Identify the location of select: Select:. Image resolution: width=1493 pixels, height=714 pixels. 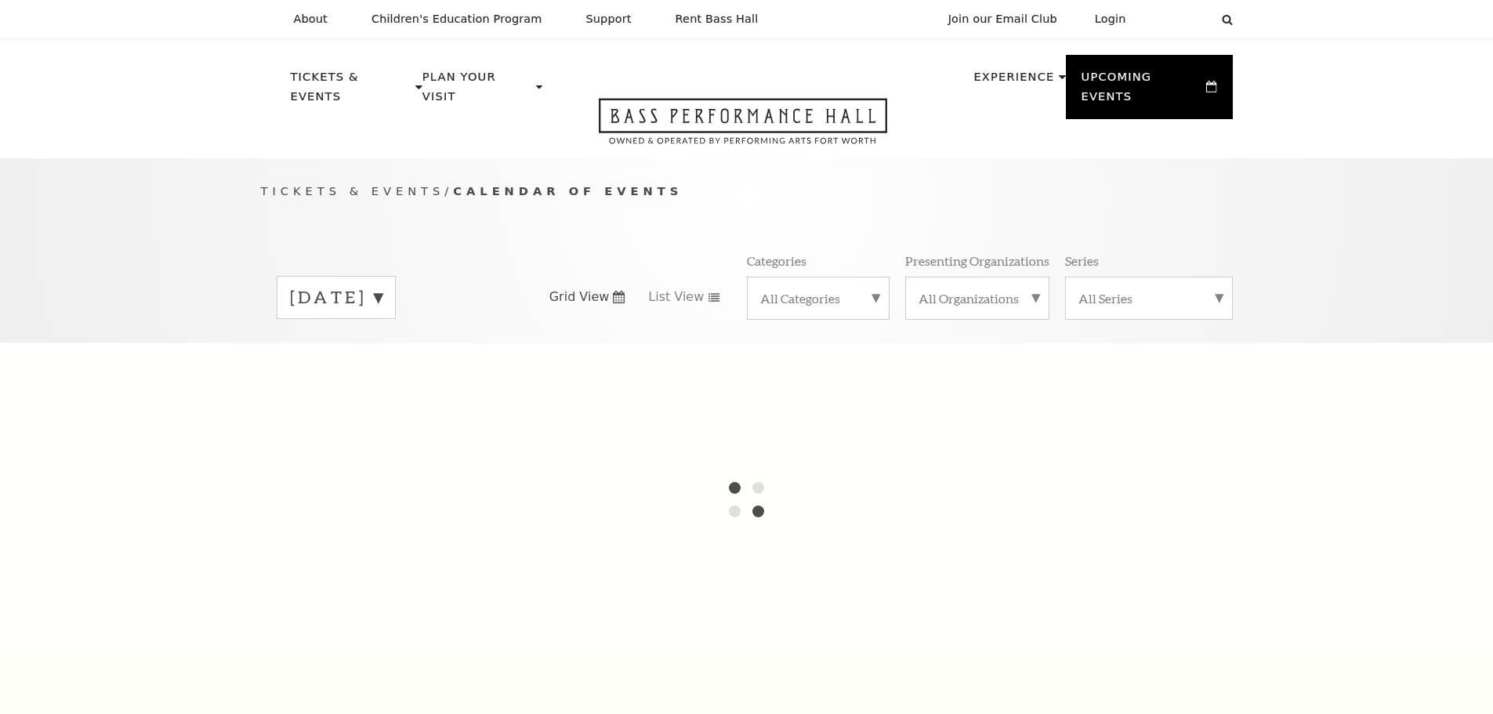
(1179, 19).